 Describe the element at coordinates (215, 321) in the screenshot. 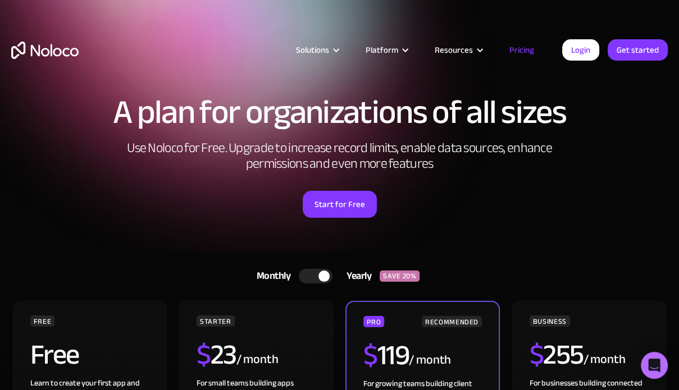

I see `div: STARTER` at that location.